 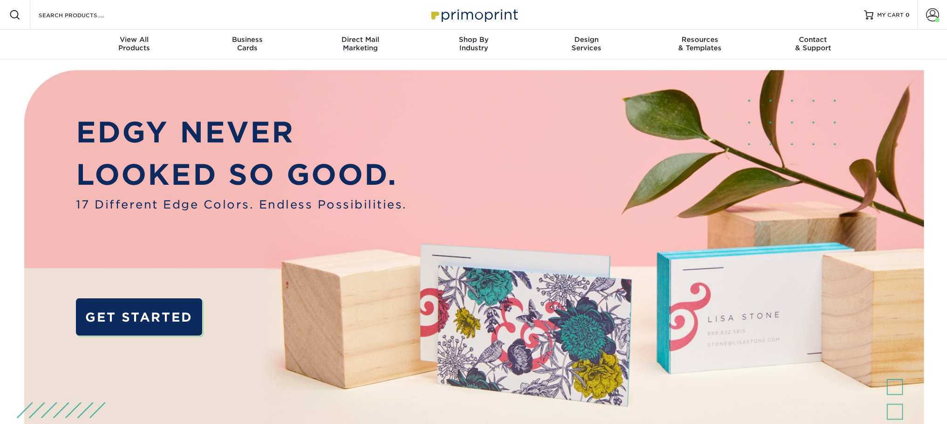 What do you see at coordinates (700, 45) in the screenshot?
I see `a: Resources& Templates` at bounding box center [700, 45].